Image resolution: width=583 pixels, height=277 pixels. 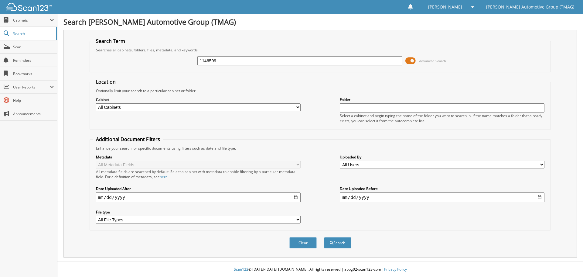 What do you see at coordinates (198, 188) in the screenshot?
I see `label: Date Uploaded After` at bounding box center [198, 188].